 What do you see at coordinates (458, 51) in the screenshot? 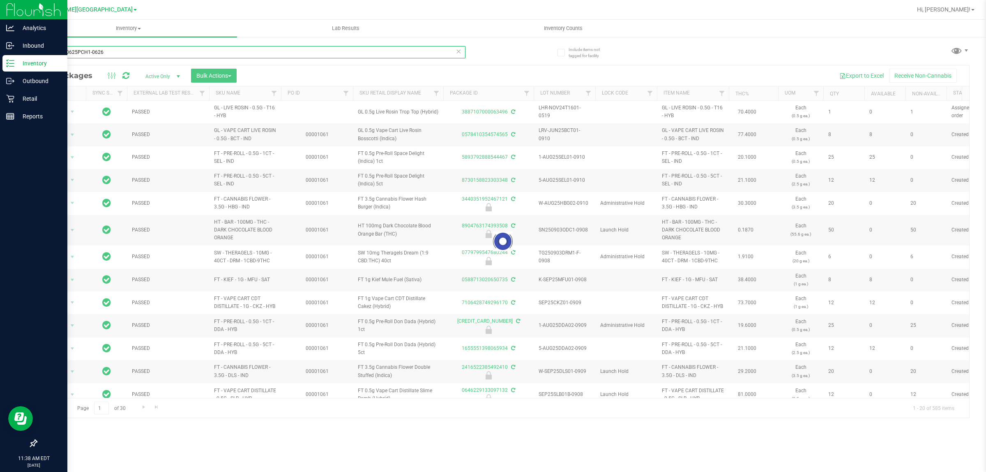
I see `span: Clear` at bounding box center [458, 51].